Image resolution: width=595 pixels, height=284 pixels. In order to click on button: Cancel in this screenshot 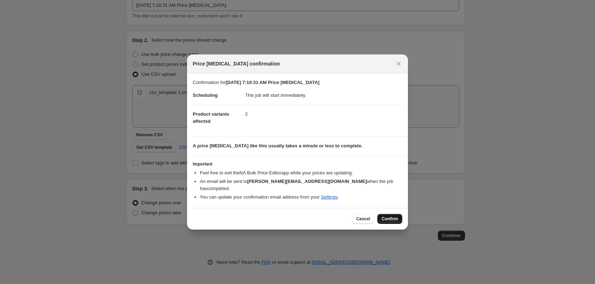, I will do `click(363, 219)`.